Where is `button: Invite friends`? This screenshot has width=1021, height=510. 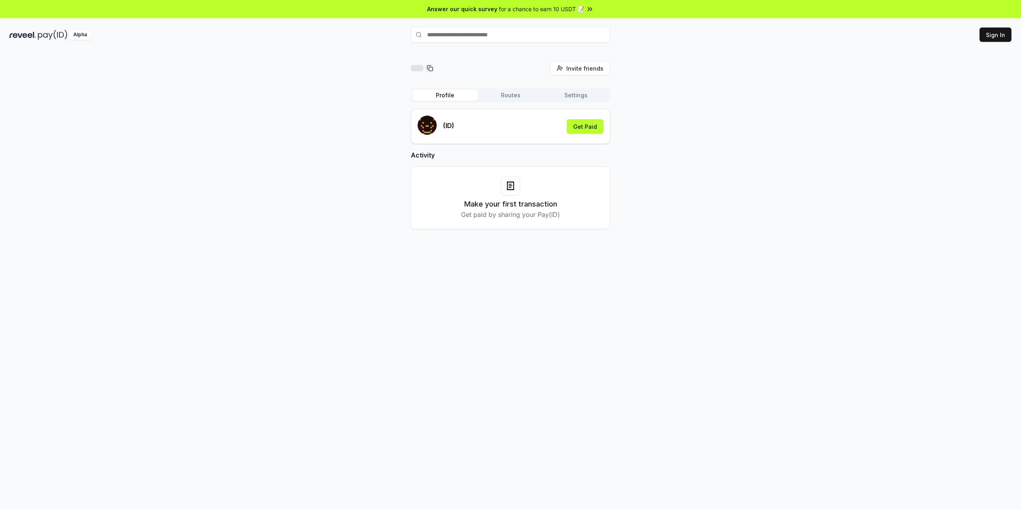
button: Invite friends is located at coordinates (580, 68).